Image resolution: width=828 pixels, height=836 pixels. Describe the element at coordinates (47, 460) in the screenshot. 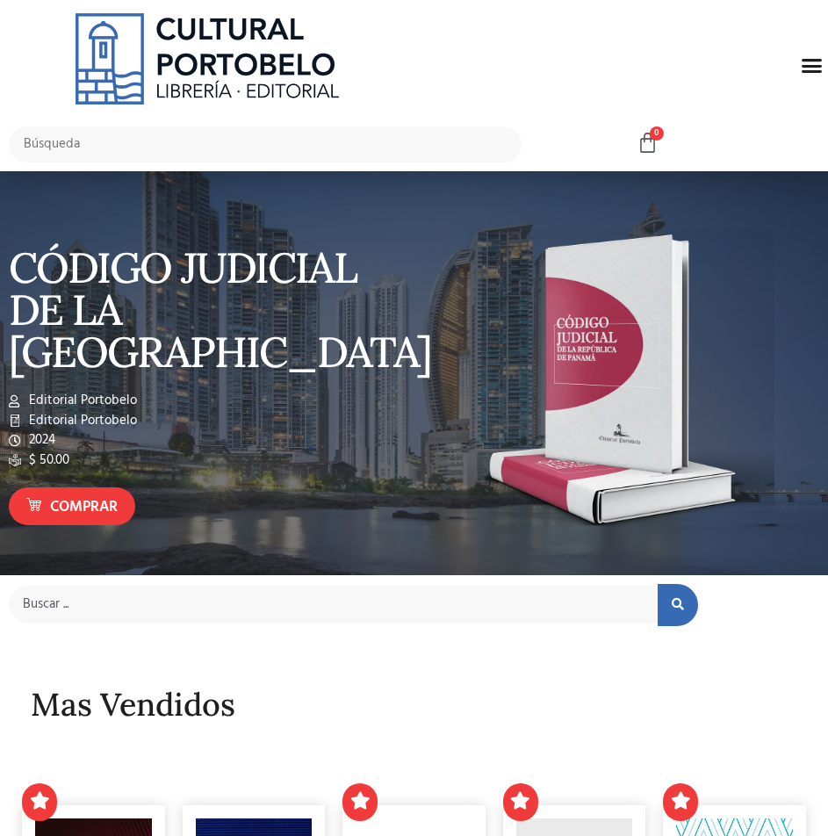

I see `span: $ 50.00` at that location.